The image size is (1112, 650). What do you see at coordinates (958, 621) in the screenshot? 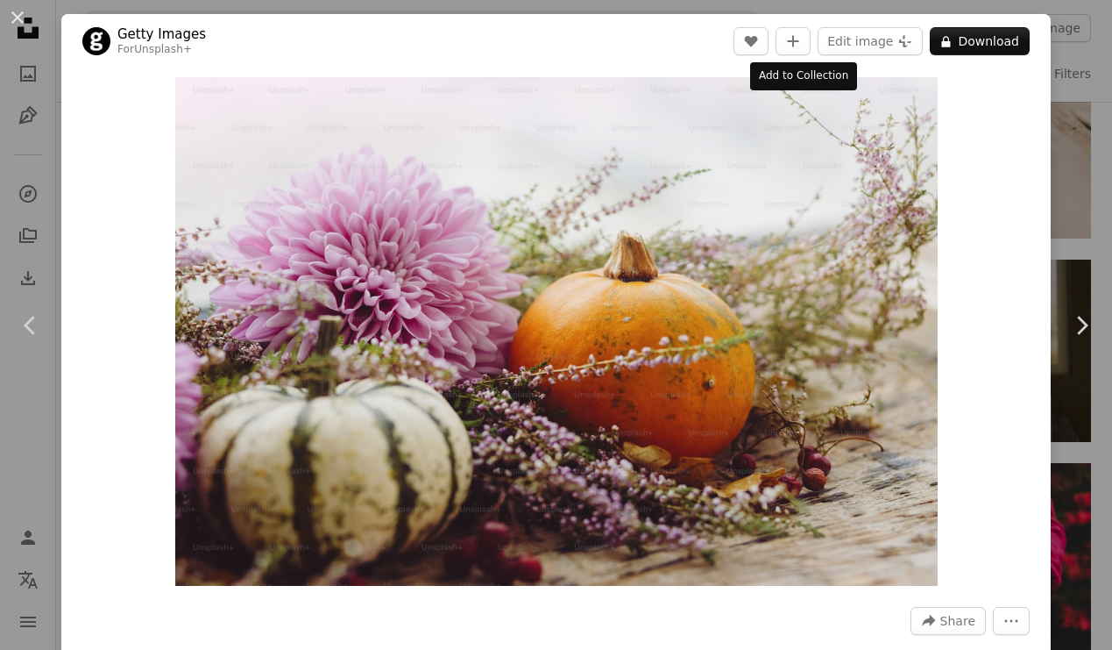
I see `span: Share` at bounding box center [958, 621].